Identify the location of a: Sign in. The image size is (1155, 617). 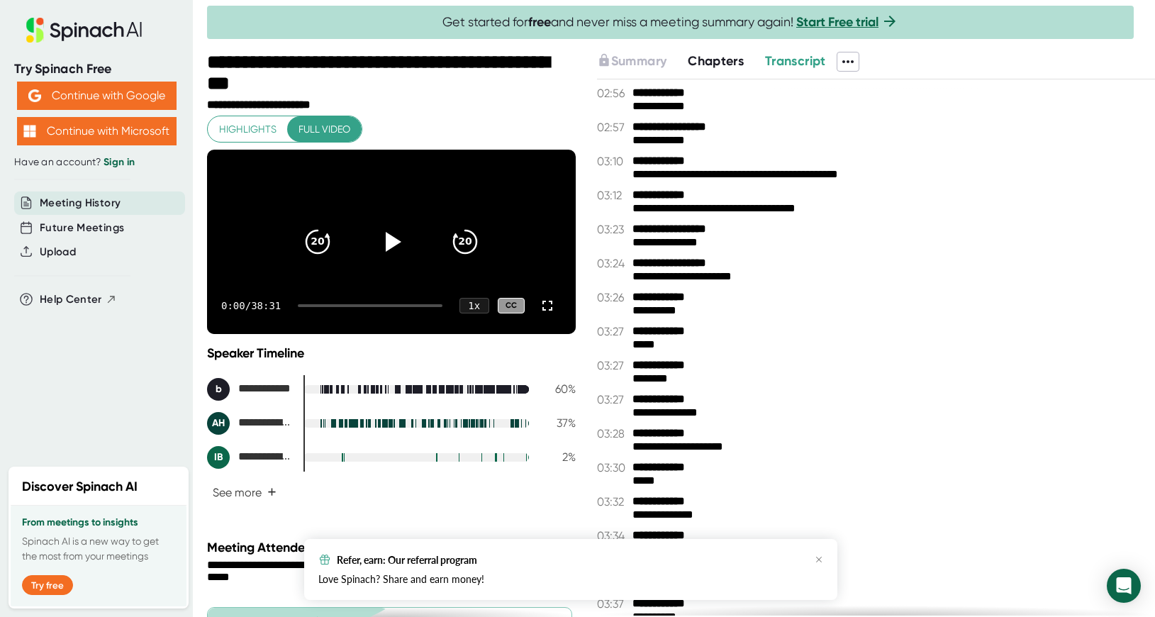
(119, 162).